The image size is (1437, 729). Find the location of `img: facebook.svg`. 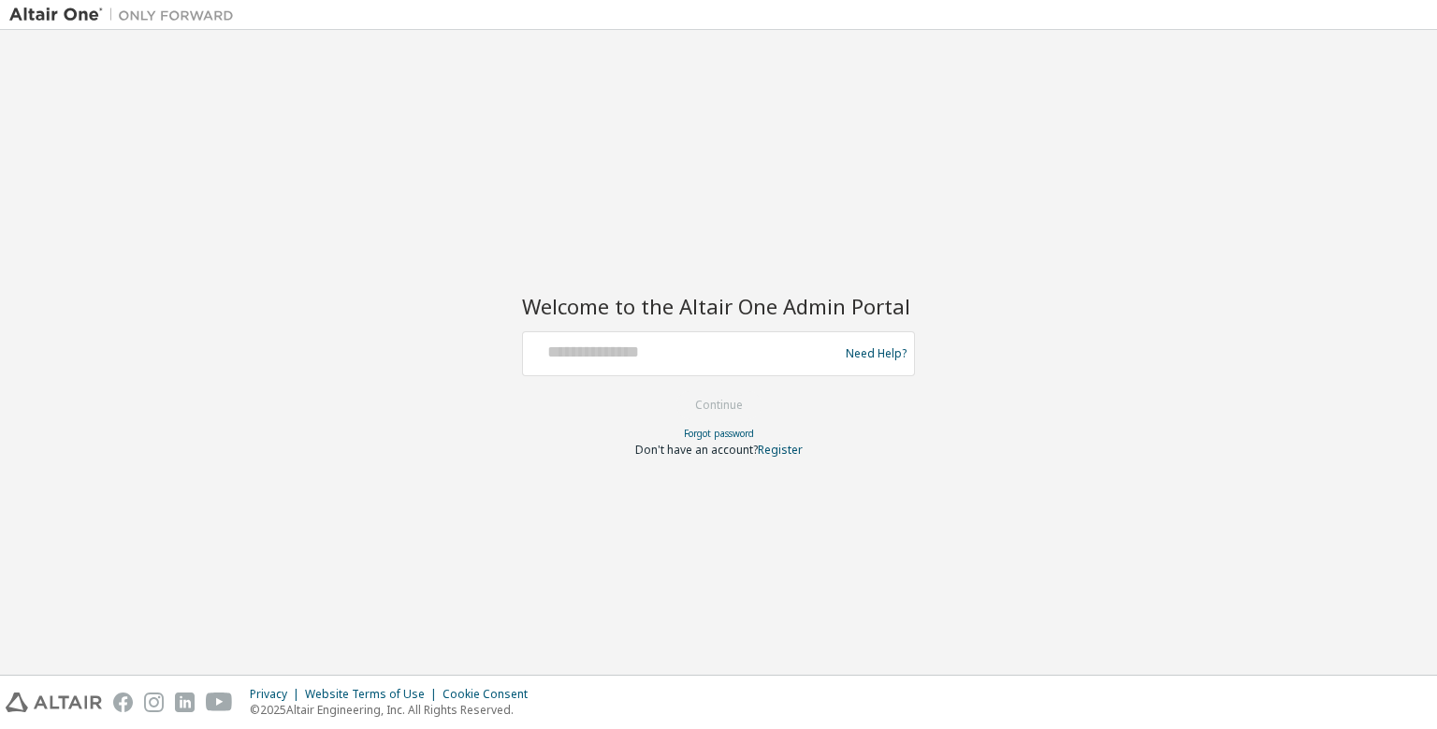

img: facebook.svg is located at coordinates (123, 702).